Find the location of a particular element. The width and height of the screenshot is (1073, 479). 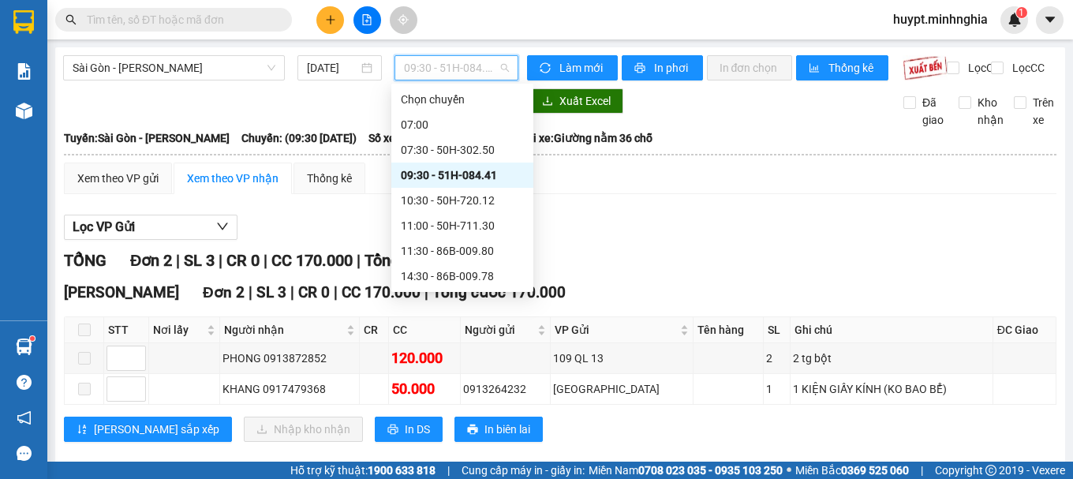

span: sort-ascending is located at coordinates (82, 430).